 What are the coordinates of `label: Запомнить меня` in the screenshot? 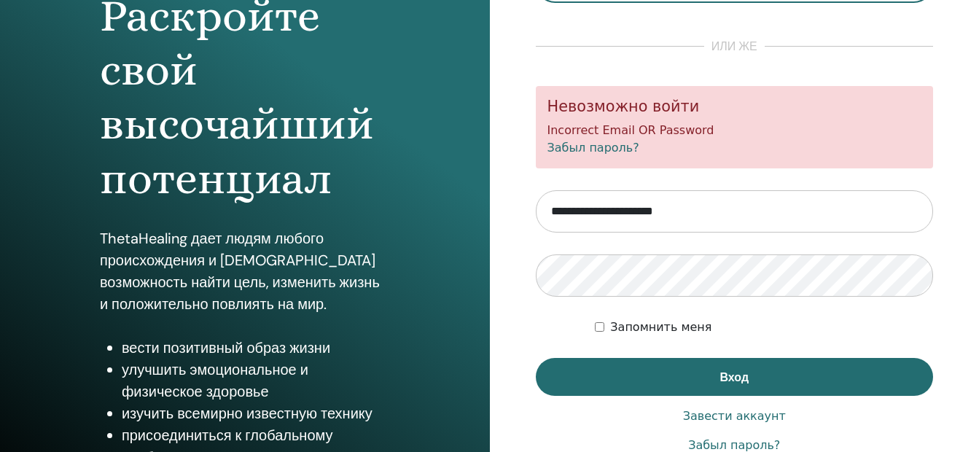 It's located at (660, 327).